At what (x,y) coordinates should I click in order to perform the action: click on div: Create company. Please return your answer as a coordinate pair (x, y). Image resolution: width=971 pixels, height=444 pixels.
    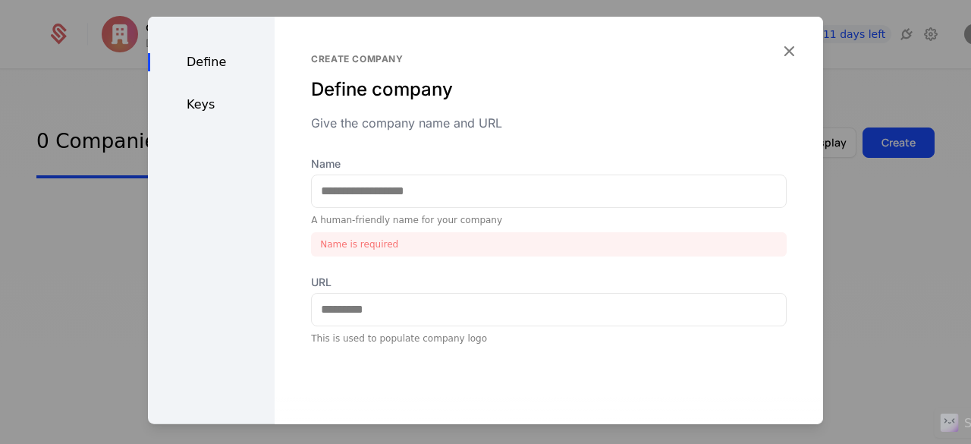
    Looking at the image, I should click on (548, 58).